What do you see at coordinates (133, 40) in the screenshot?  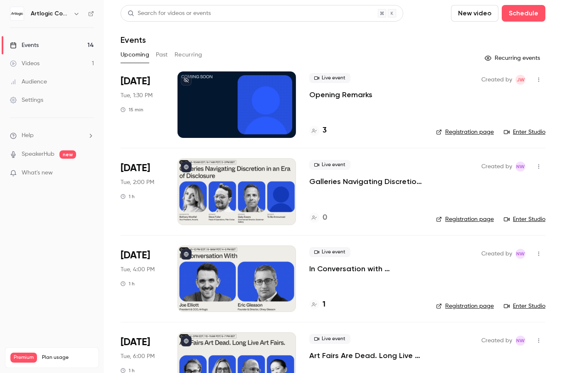 I see `h1: Events` at bounding box center [133, 40].